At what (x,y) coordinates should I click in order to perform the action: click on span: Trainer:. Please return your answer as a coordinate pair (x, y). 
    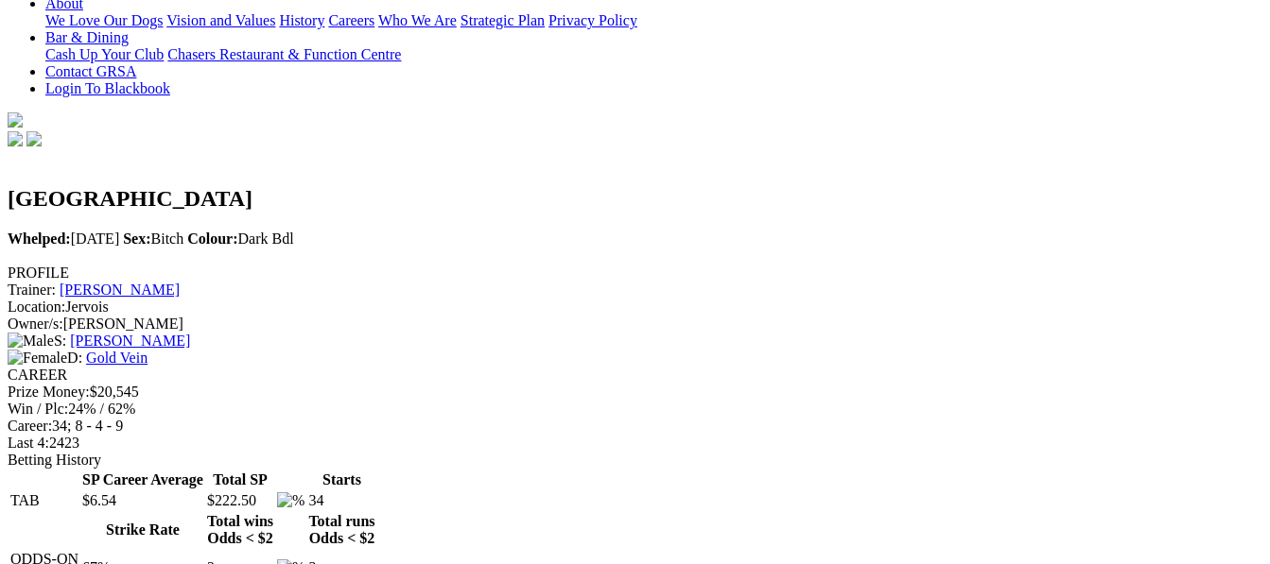
    Looking at the image, I should click on (31, 289).